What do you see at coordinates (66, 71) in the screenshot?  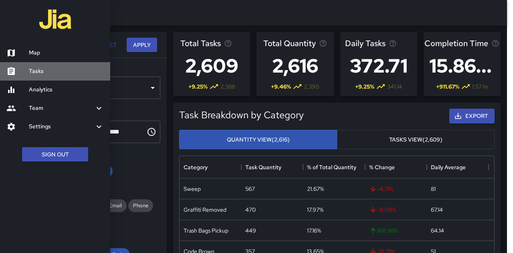 I see `h6: Tasks` at bounding box center [66, 71].